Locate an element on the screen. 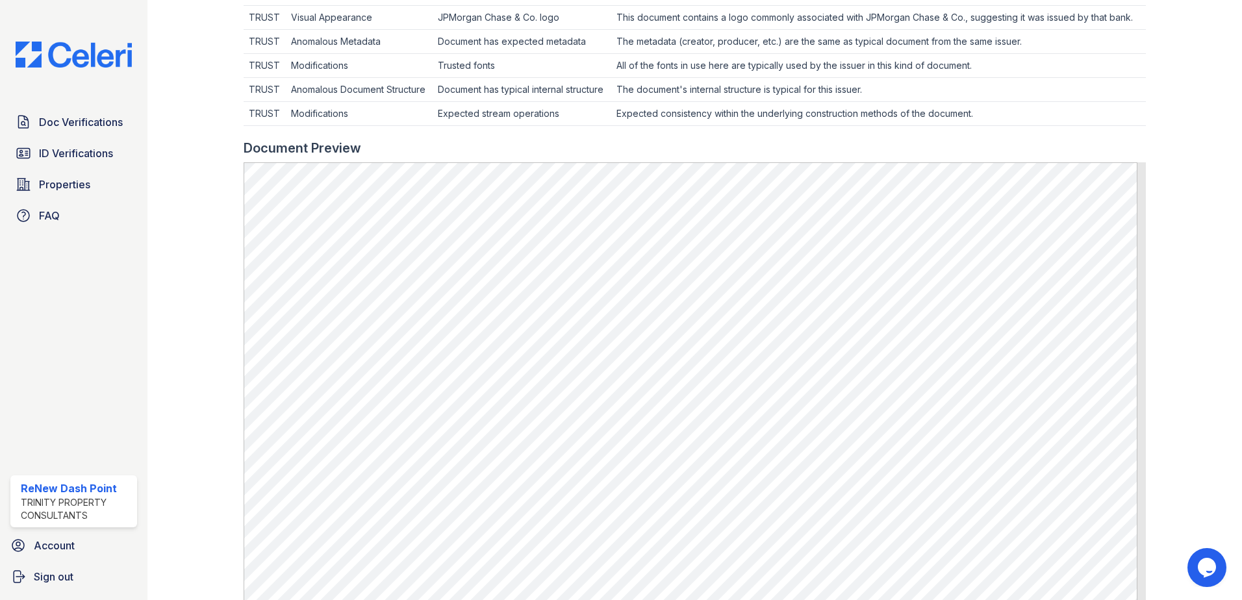 The image size is (1242, 600). button: Sign out is located at coordinates (73, 577).